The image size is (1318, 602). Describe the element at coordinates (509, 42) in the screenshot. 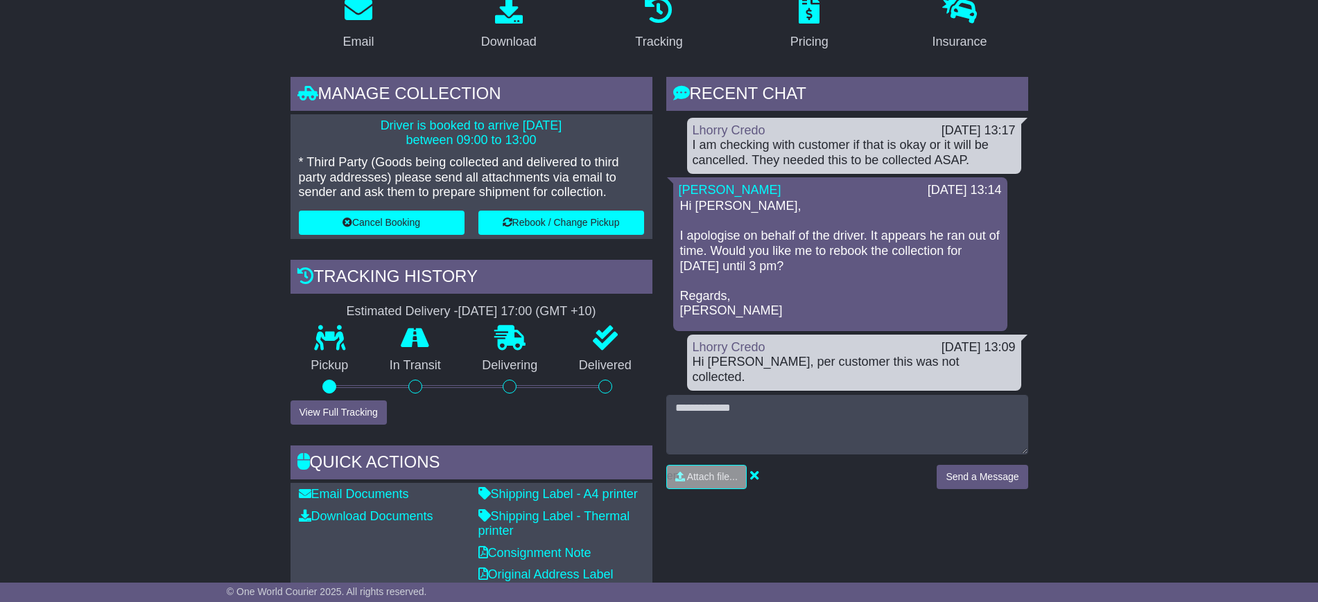

I see `div: Download` at that location.